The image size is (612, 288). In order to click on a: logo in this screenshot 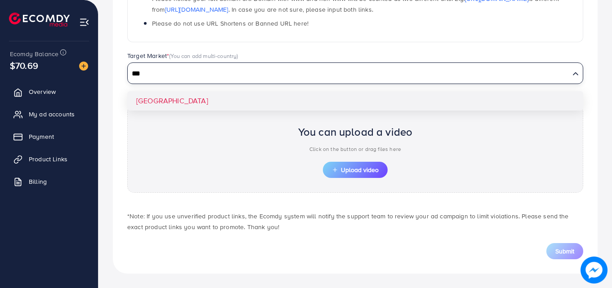, I will do `click(39, 19)`.